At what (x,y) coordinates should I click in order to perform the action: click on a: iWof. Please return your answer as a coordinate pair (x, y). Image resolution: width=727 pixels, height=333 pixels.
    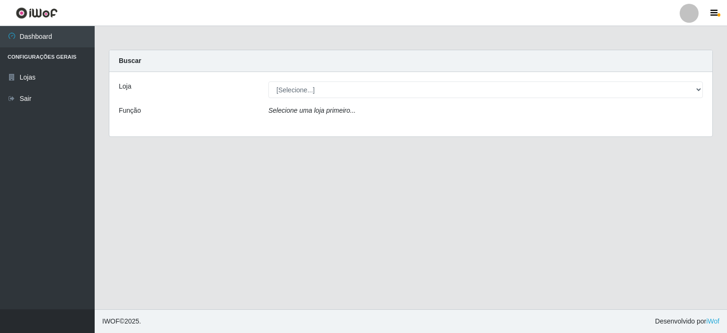
    Looking at the image, I should click on (713, 321).